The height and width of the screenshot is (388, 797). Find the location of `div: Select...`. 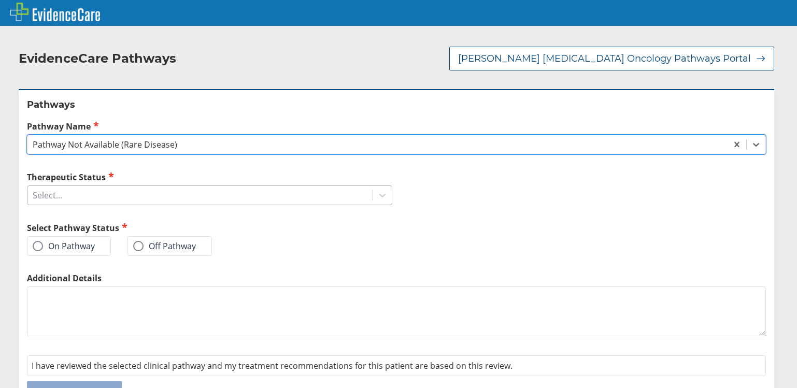

div: Select... is located at coordinates (47, 195).